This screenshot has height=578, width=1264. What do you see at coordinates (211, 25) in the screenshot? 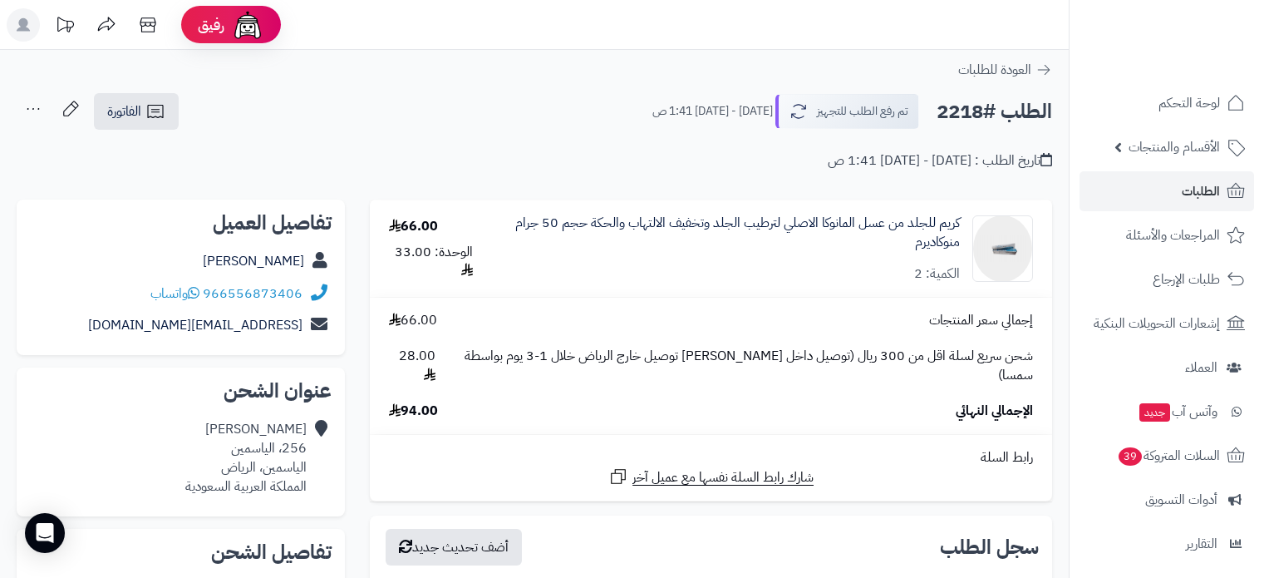
I see `span: رفيق` at bounding box center [211, 25].